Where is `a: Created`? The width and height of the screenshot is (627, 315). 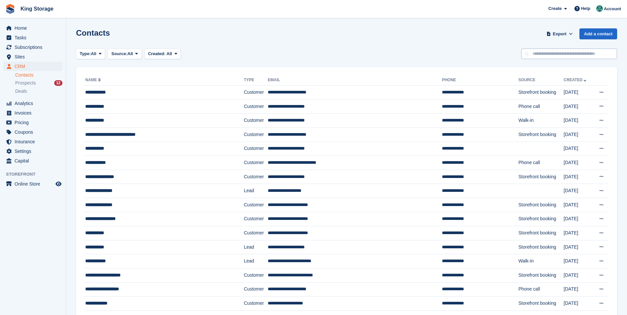
a: Created is located at coordinates (576, 80).